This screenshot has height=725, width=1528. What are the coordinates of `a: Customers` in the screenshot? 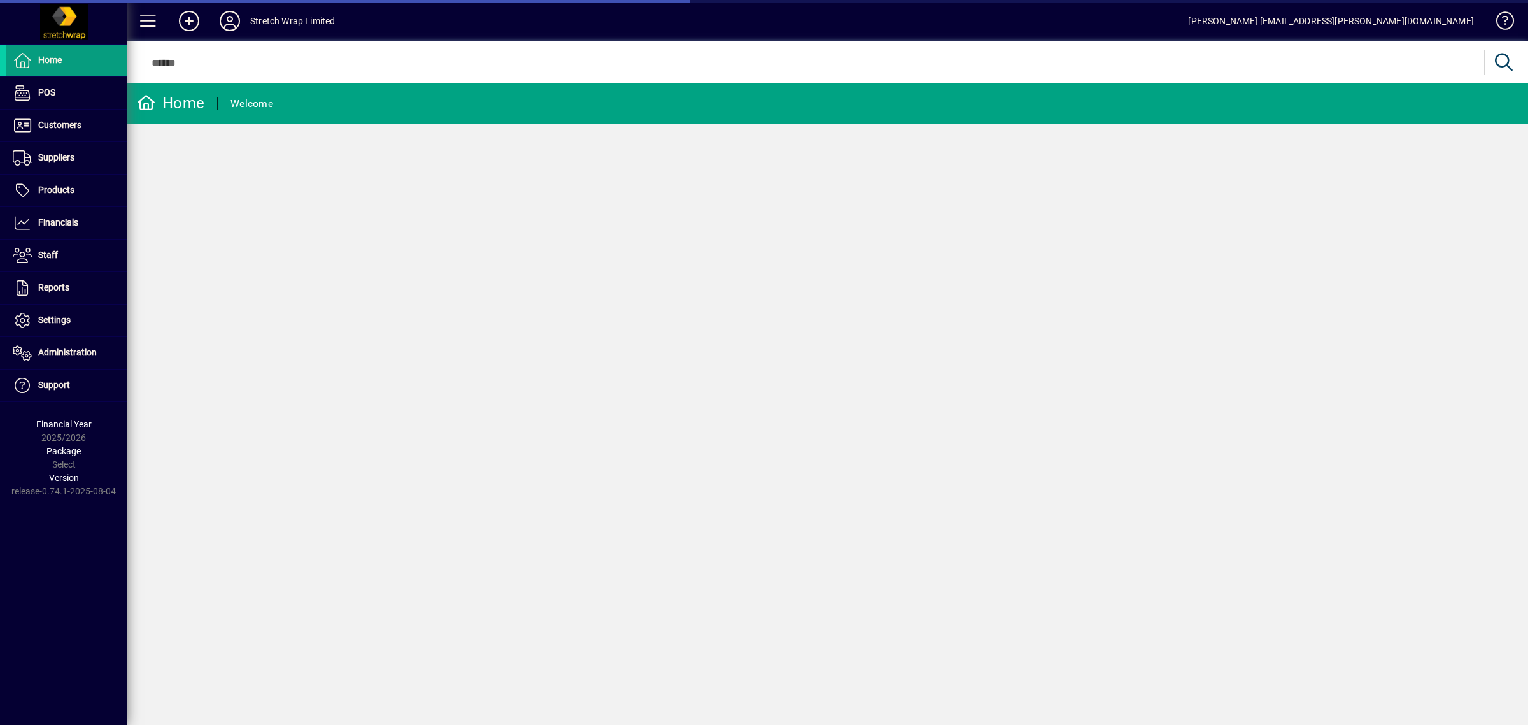 It's located at (67, 125).